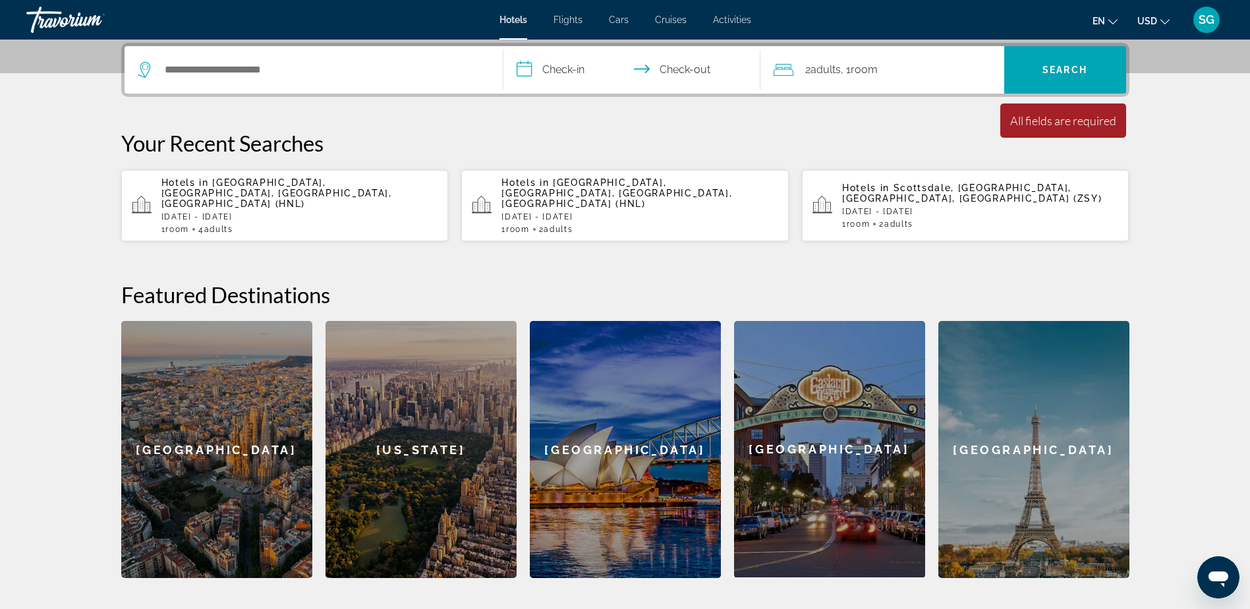  I want to click on span: Cruises, so click(671, 20).